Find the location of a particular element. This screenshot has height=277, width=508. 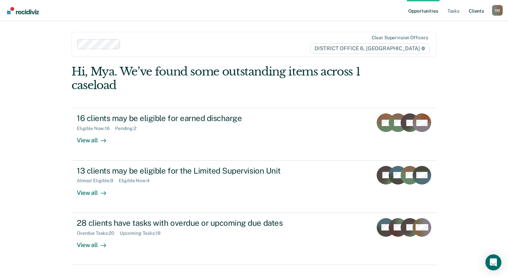

div: 28 clients have tasks with overdue or upcoming due dates is located at coordinates (194, 223).